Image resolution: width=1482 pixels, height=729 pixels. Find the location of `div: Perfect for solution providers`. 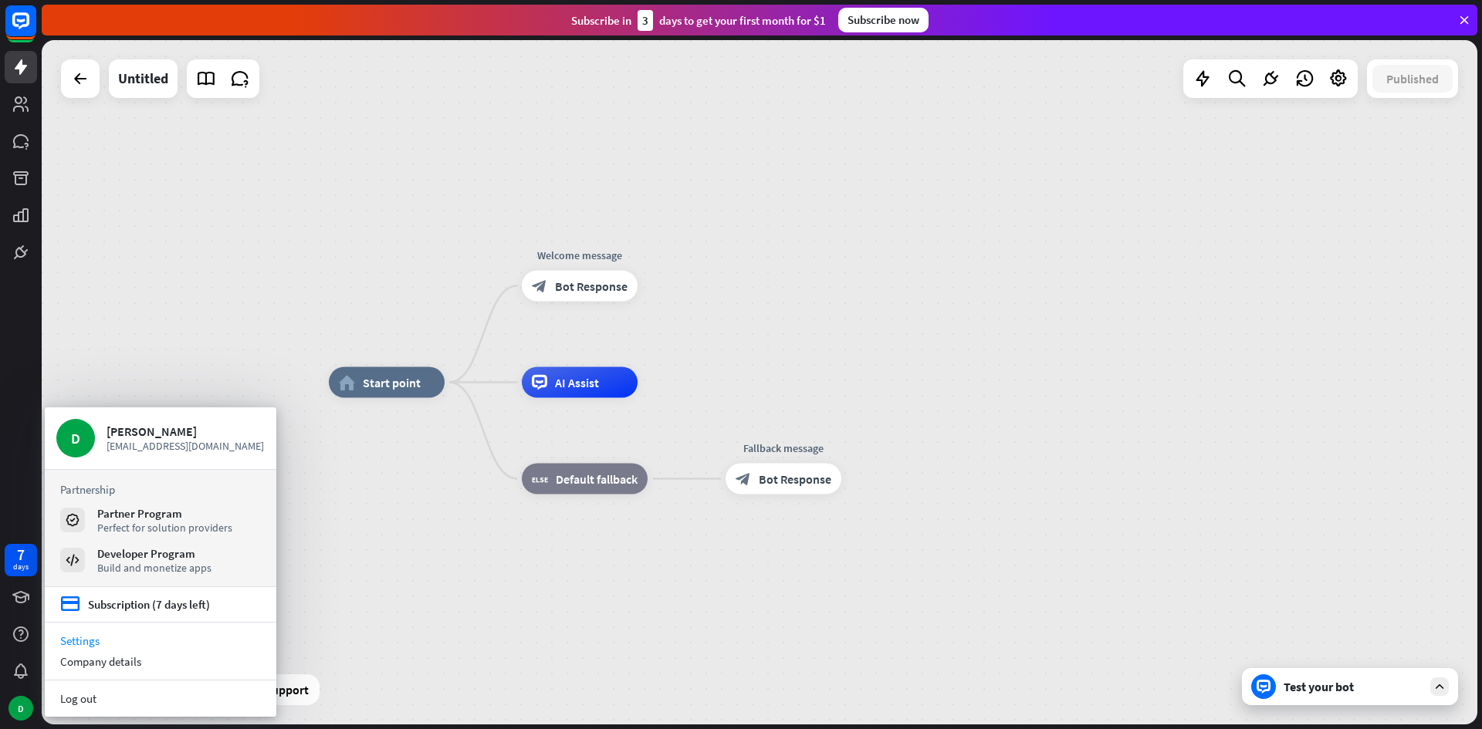

div: Perfect for solution providers is located at coordinates (164, 528).